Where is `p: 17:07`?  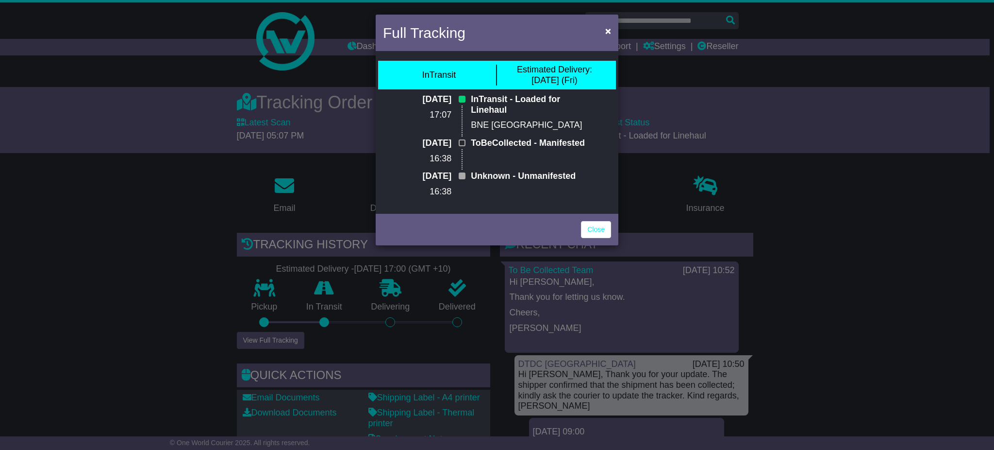
p: 17:07 is located at coordinates (431, 115).